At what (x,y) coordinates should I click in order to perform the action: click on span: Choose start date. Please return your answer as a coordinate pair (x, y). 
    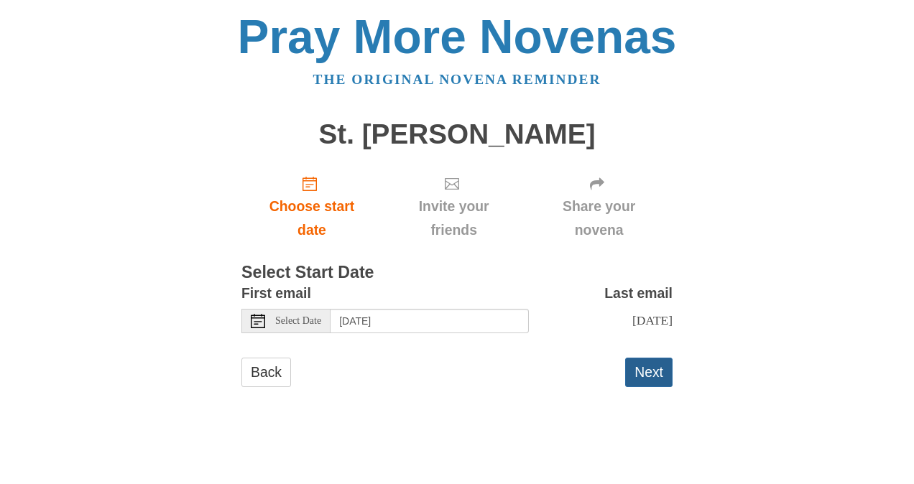
    Looking at the image, I should click on (312, 218).